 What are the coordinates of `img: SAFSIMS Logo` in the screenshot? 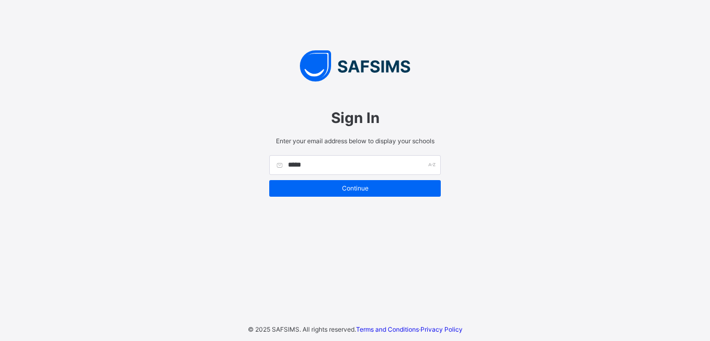 It's located at (355, 66).